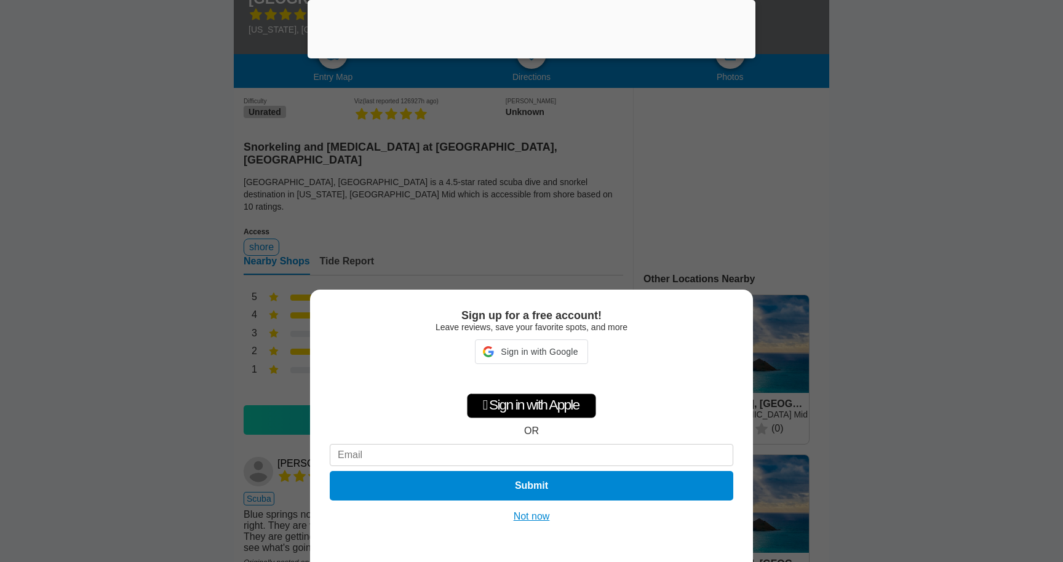  Describe the element at coordinates (531, 455) in the screenshot. I see `input: Email` at that location.